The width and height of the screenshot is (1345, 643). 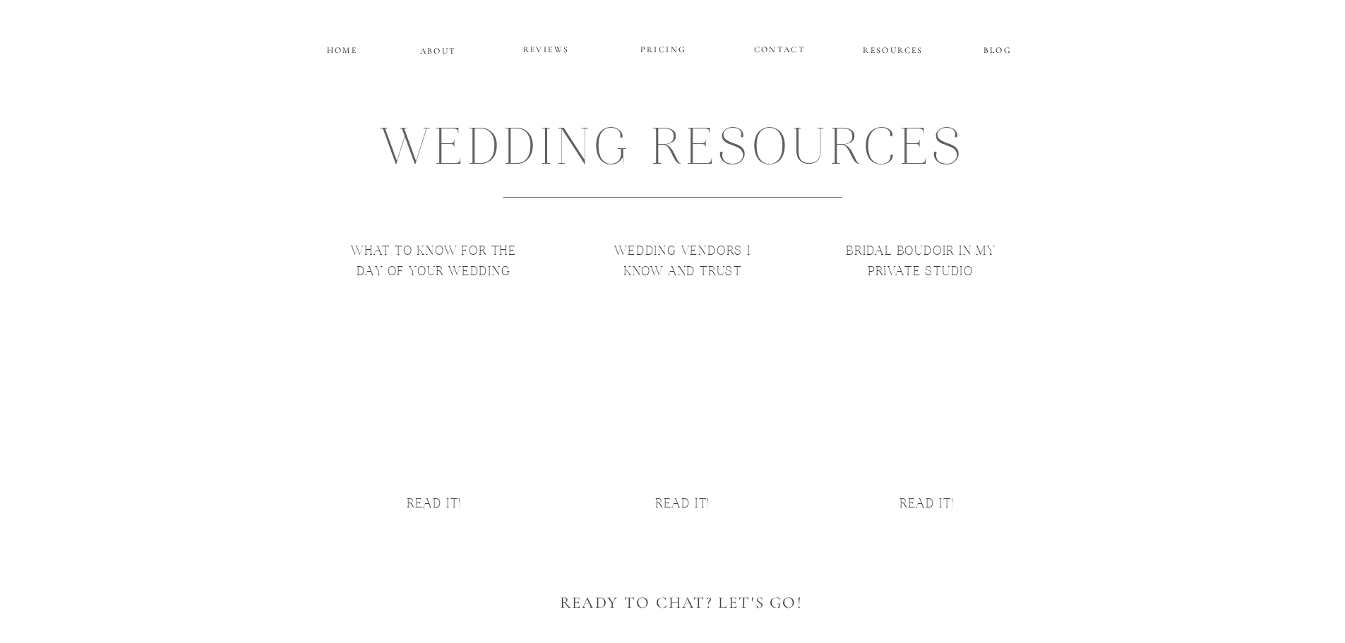 I want to click on h2: Ready to chat? Let's go!, so click(x=681, y=603).